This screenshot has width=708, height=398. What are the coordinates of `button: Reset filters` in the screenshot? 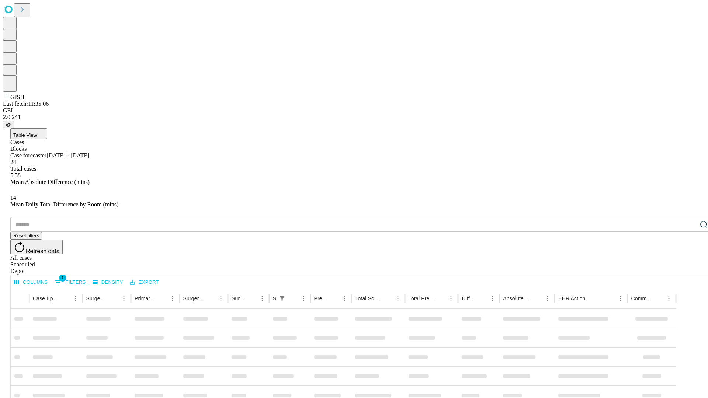 It's located at (26, 236).